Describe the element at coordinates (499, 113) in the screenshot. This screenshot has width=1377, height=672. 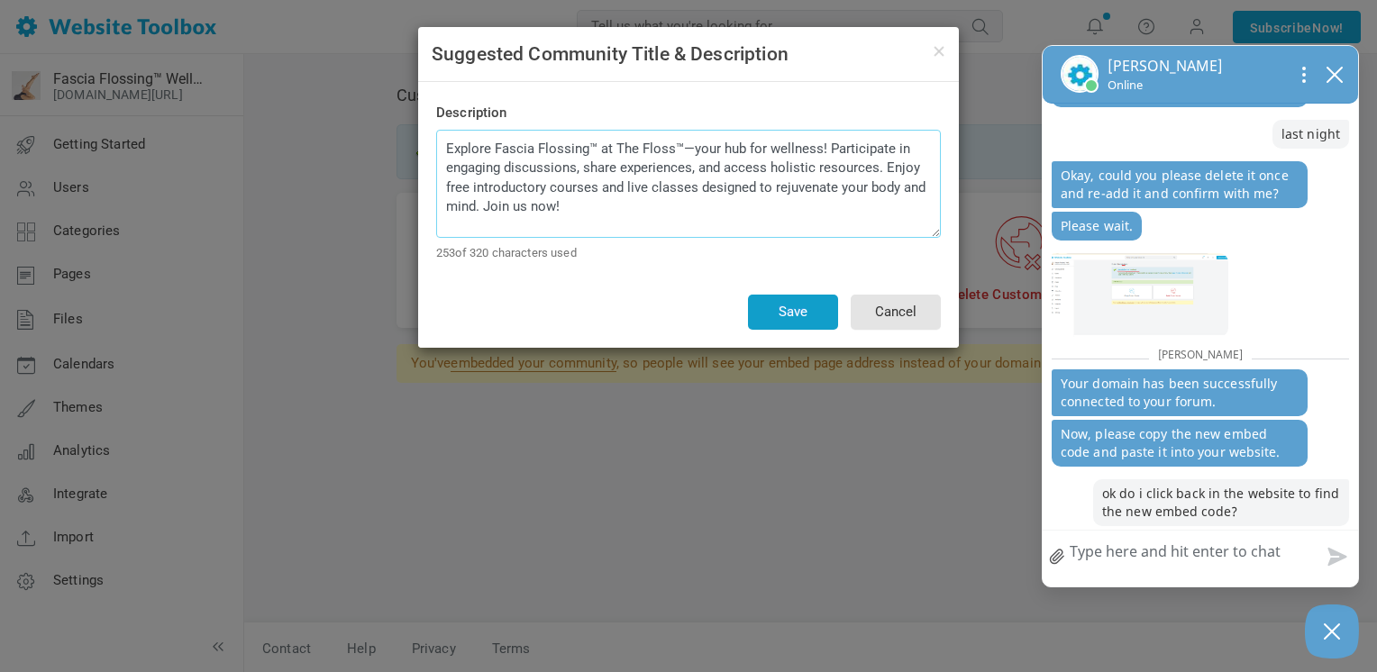
I see `label: Description` at that location.